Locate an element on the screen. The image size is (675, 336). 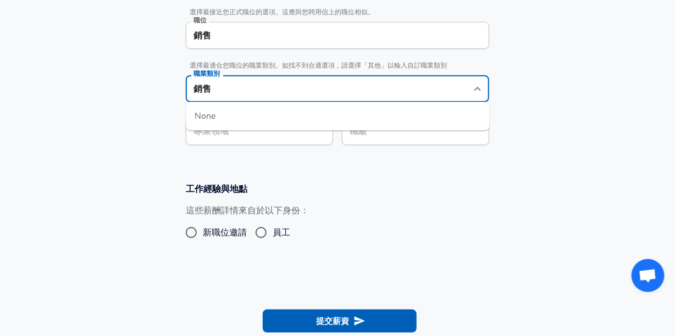
h3: 工作經驗與地點 is located at coordinates (338, 189).